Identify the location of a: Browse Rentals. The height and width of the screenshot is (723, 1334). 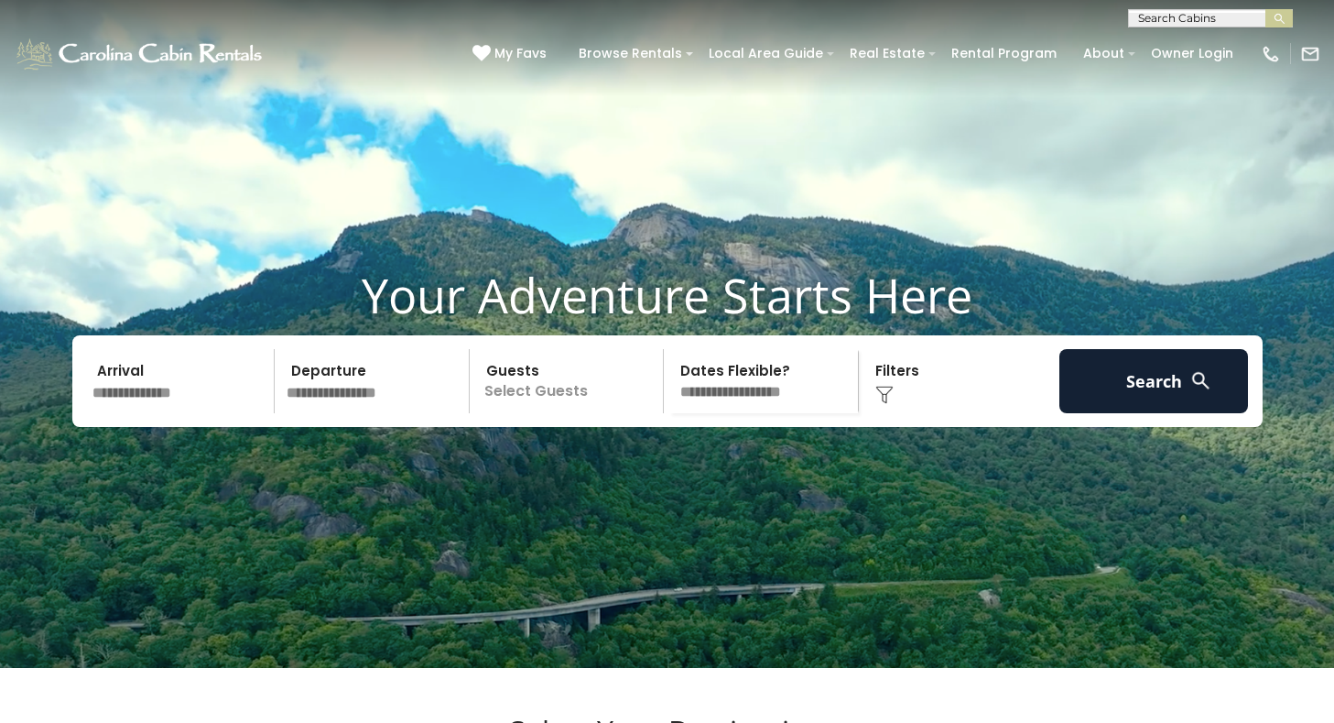
(630, 53).